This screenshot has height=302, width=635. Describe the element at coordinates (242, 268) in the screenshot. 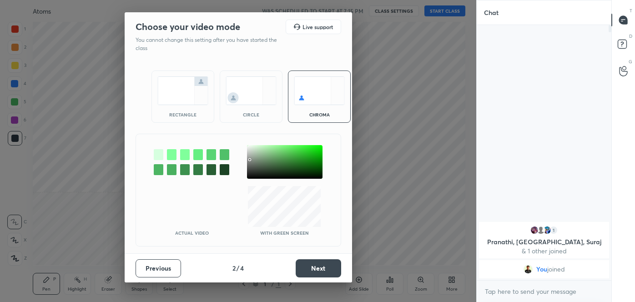

I see `h4: 4` at that location.